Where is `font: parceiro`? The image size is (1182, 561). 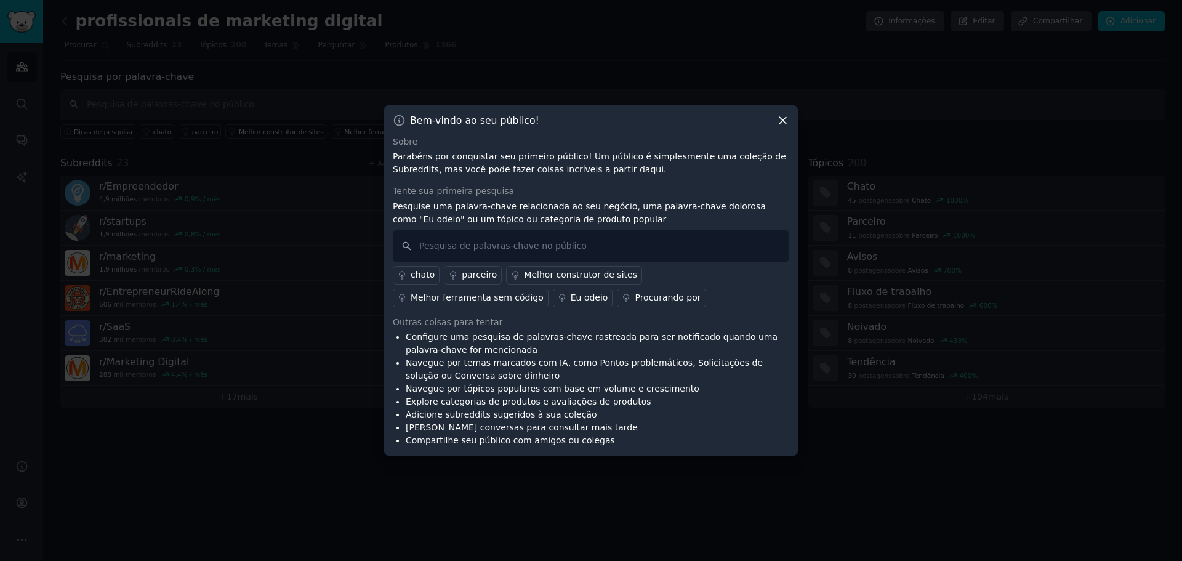
font: parceiro is located at coordinates (479, 275).